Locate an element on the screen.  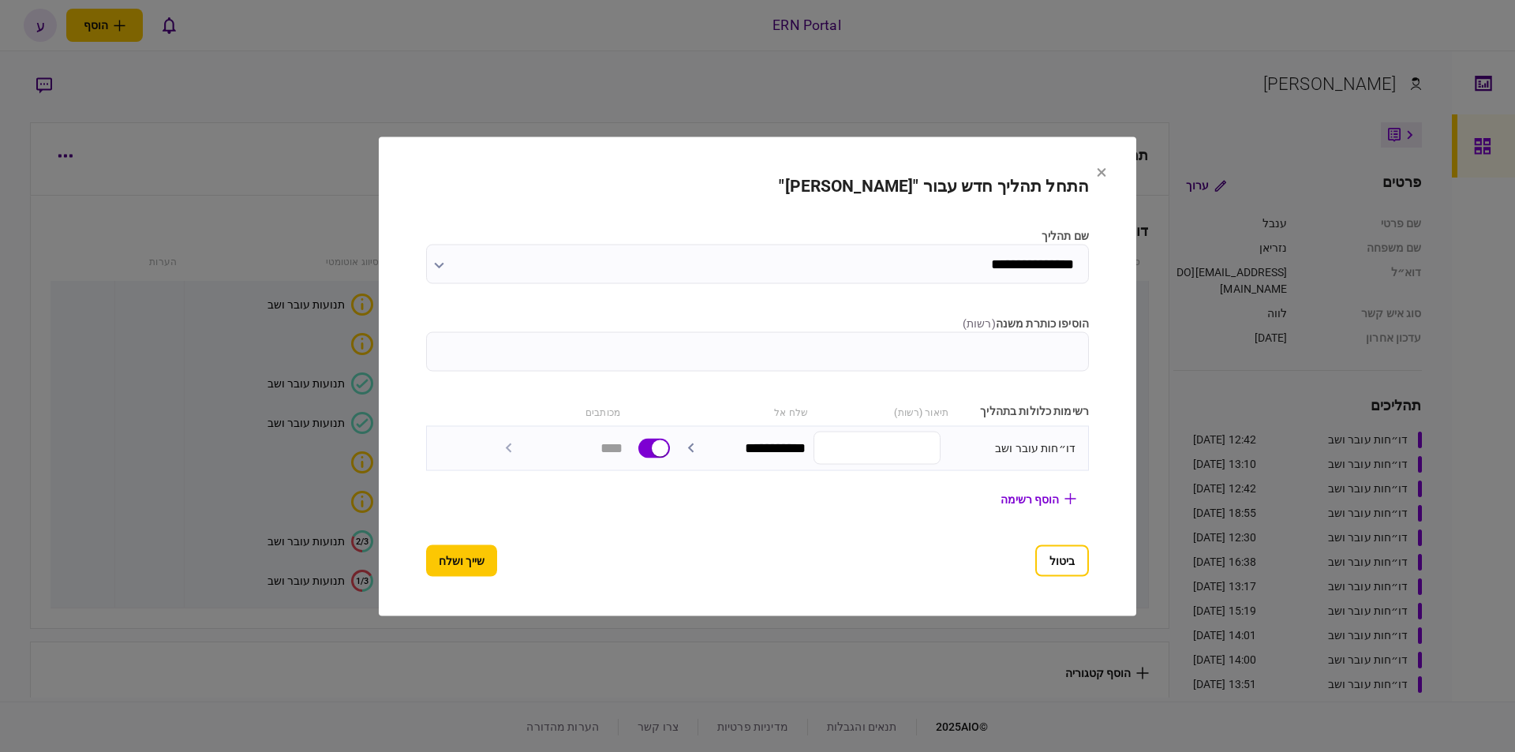
label: הוסיפו כותרת משנה is located at coordinates (758, 323).